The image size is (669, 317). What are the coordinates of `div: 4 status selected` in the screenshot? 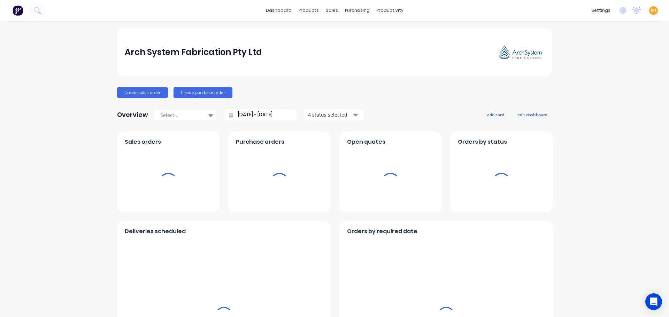 It's located at (330, 115).